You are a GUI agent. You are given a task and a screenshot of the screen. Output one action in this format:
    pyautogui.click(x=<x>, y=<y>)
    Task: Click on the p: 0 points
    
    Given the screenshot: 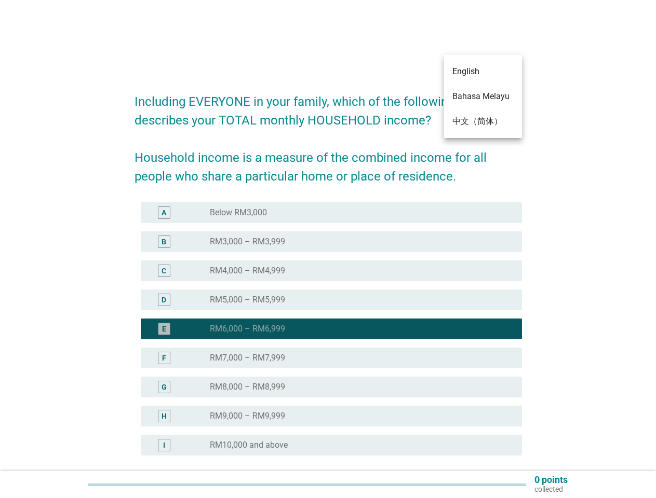 What is the action you would take?
    pyautogui.click(x=551, y=480)
    